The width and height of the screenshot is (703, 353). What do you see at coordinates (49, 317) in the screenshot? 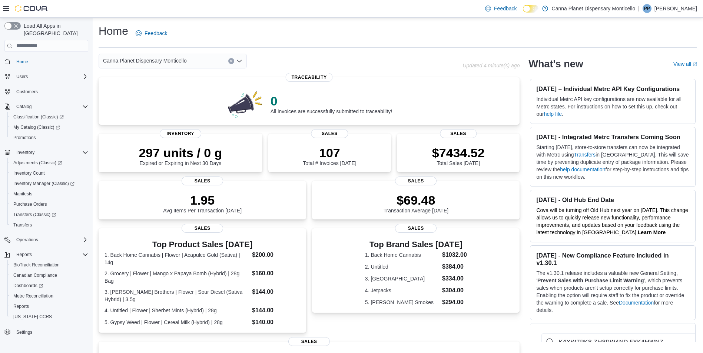
I see `span: Washington CCRS` at bounding box center [49, 317].